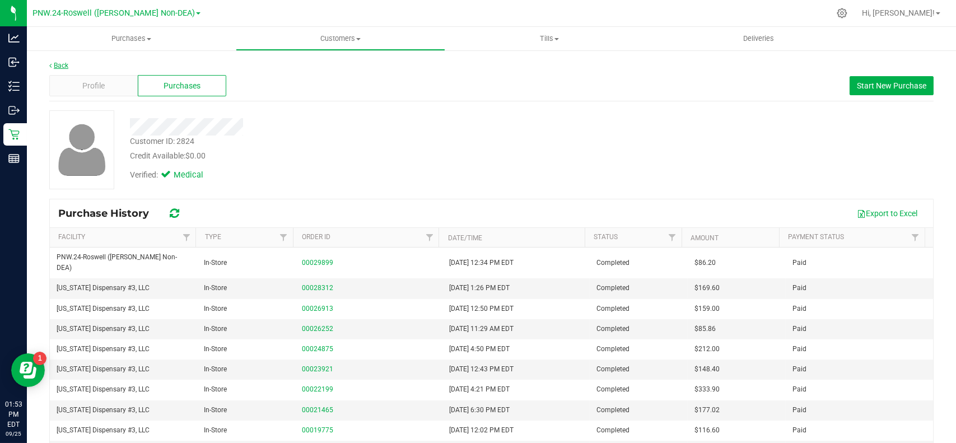 The width and height of the screenshot is (956, 443). I want to click on a: 00022199, so click(318, 389).